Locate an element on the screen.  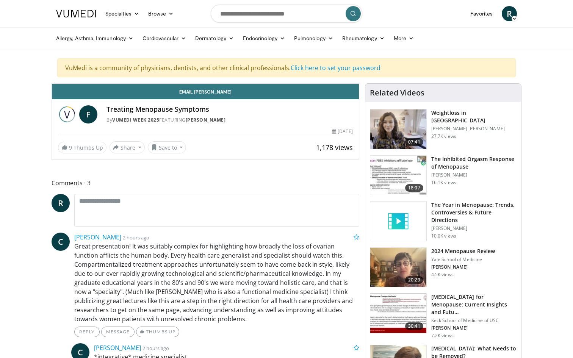
span: 07:41 is located at coordinates (414, 142).